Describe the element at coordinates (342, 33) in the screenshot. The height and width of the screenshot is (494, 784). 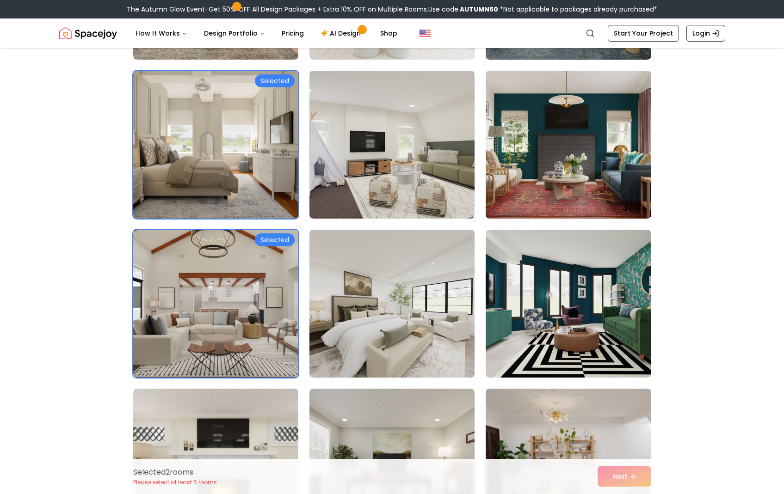
I see `a: AI Design` at that location.